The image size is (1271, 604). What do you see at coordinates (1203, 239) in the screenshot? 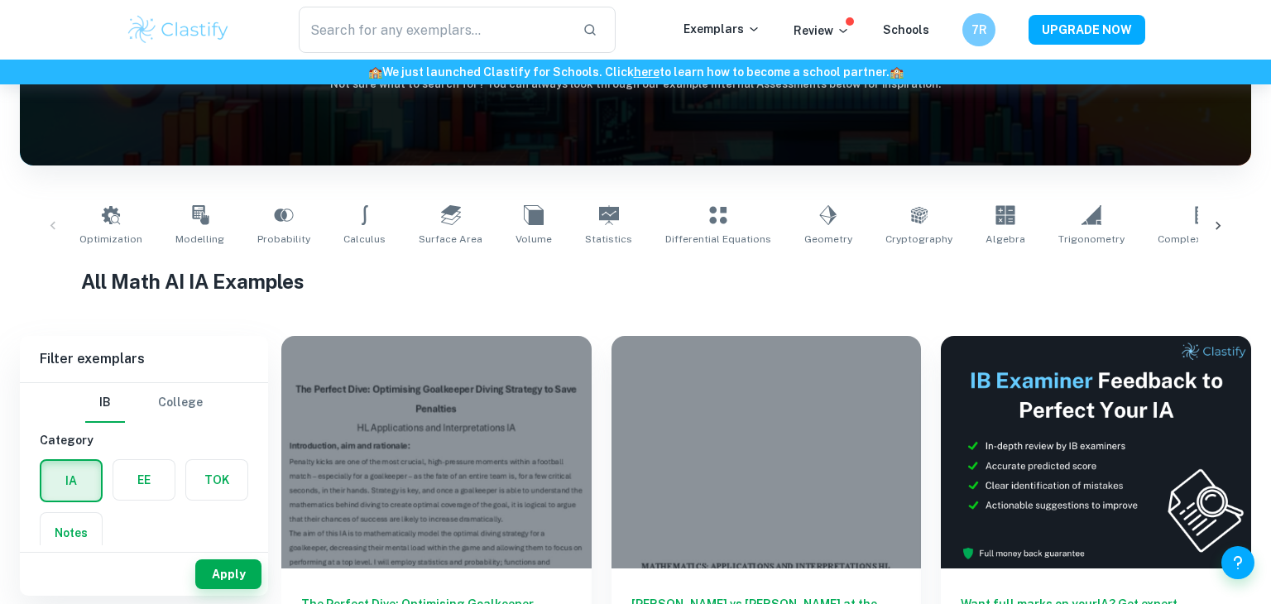
I see `span: Complex Numbers` at bounding box center [1203, 239].